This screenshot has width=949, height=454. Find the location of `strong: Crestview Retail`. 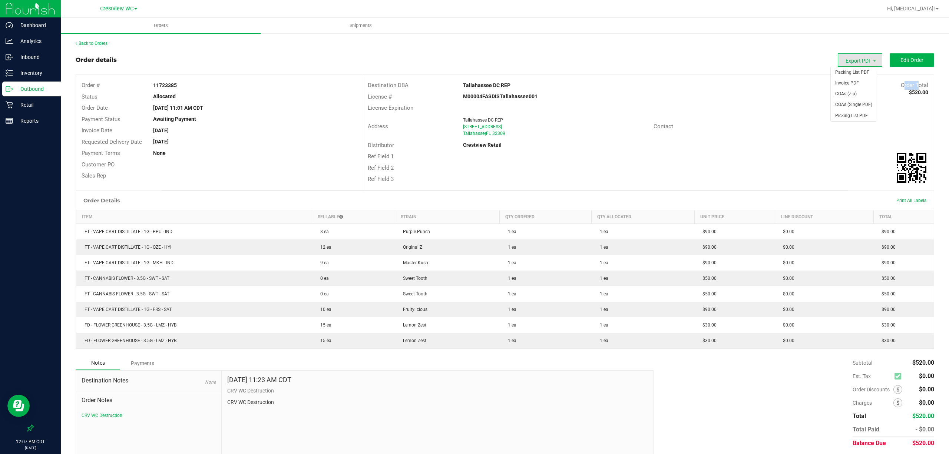

strong: Crestview Retail is located at coordinates (482, 145).